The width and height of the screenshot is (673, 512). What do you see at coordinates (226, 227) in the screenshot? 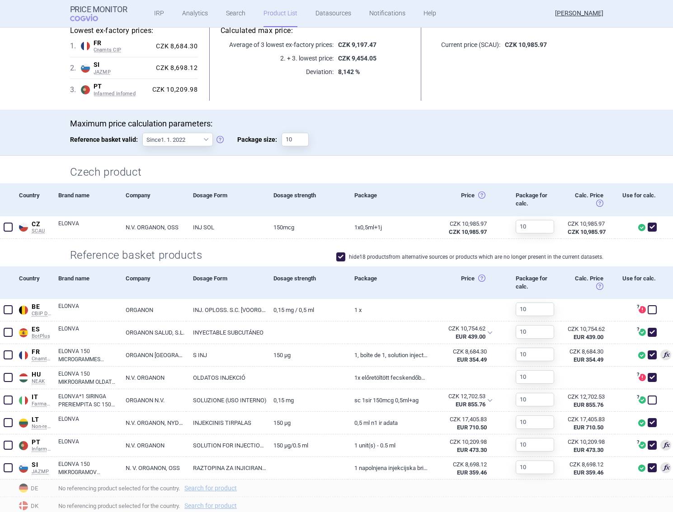
I see `a: INJ SOL` at bounding box center [226, 227].